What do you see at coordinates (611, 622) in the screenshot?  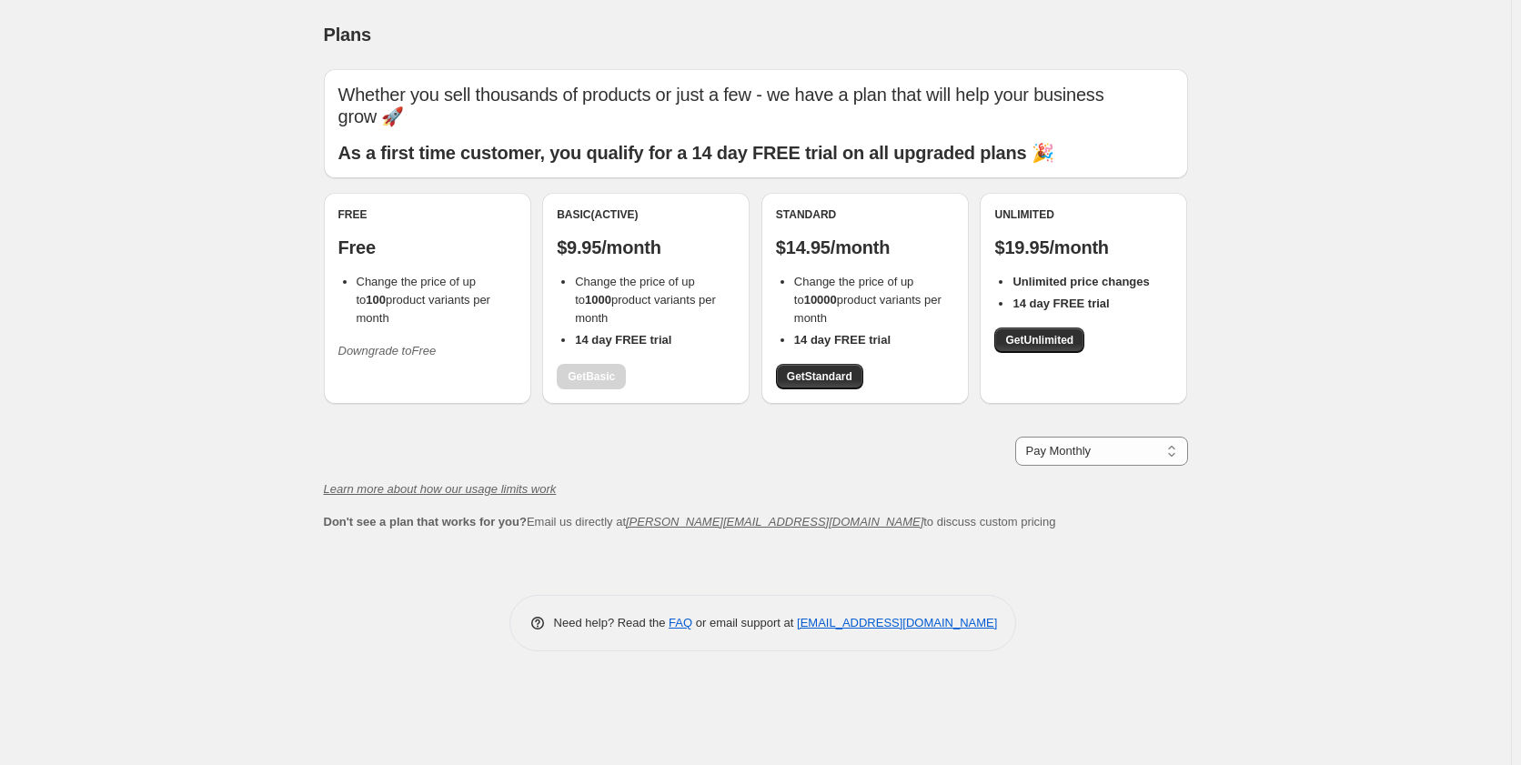 I see `span: Need help? Read the` at bounding box center [611, 622].